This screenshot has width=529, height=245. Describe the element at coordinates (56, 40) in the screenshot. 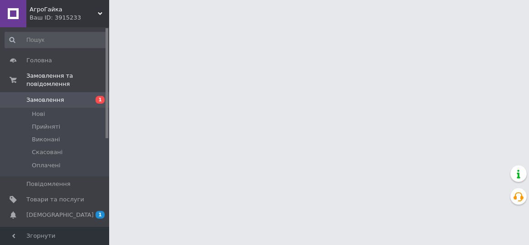

I see `input: Пошук` at that location.